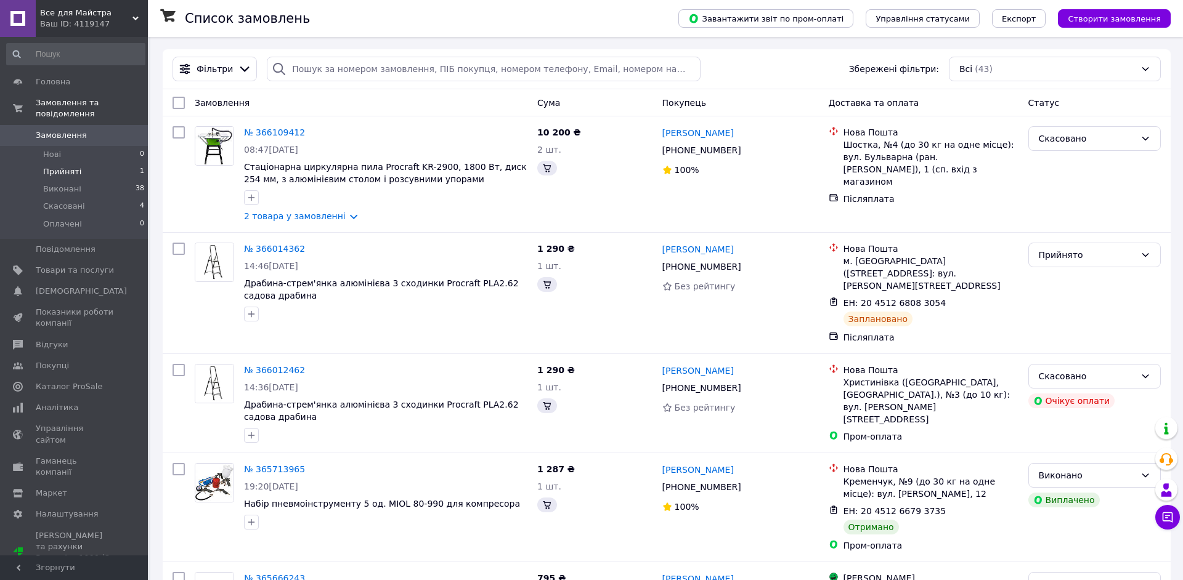  Describe the element at coordinates (75, 434) in the screenshot. I see `span: Управління сайтом` at that location.